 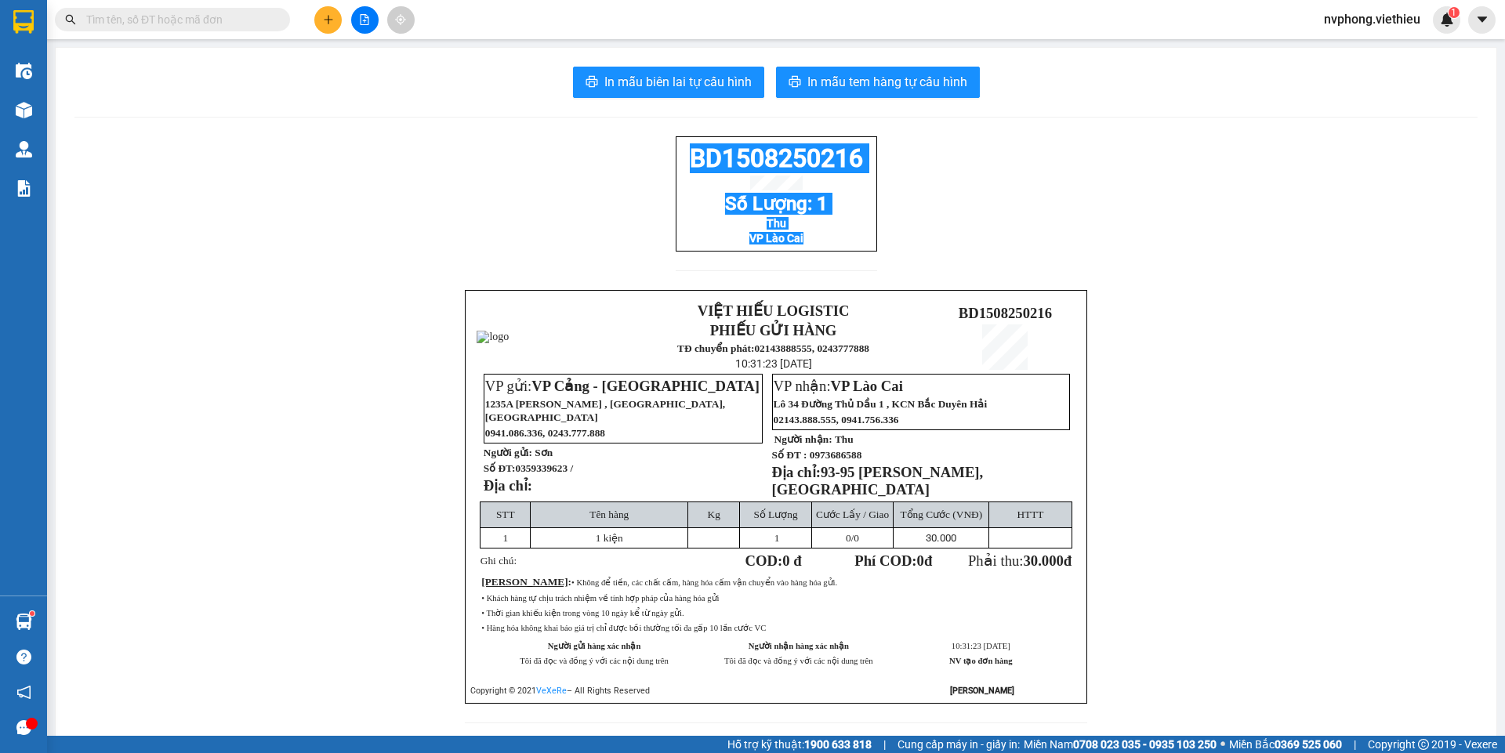 What do you see at coordinates (38, 46) in the screenshot?
I see `img: logo` at bounding box center [38, 46].